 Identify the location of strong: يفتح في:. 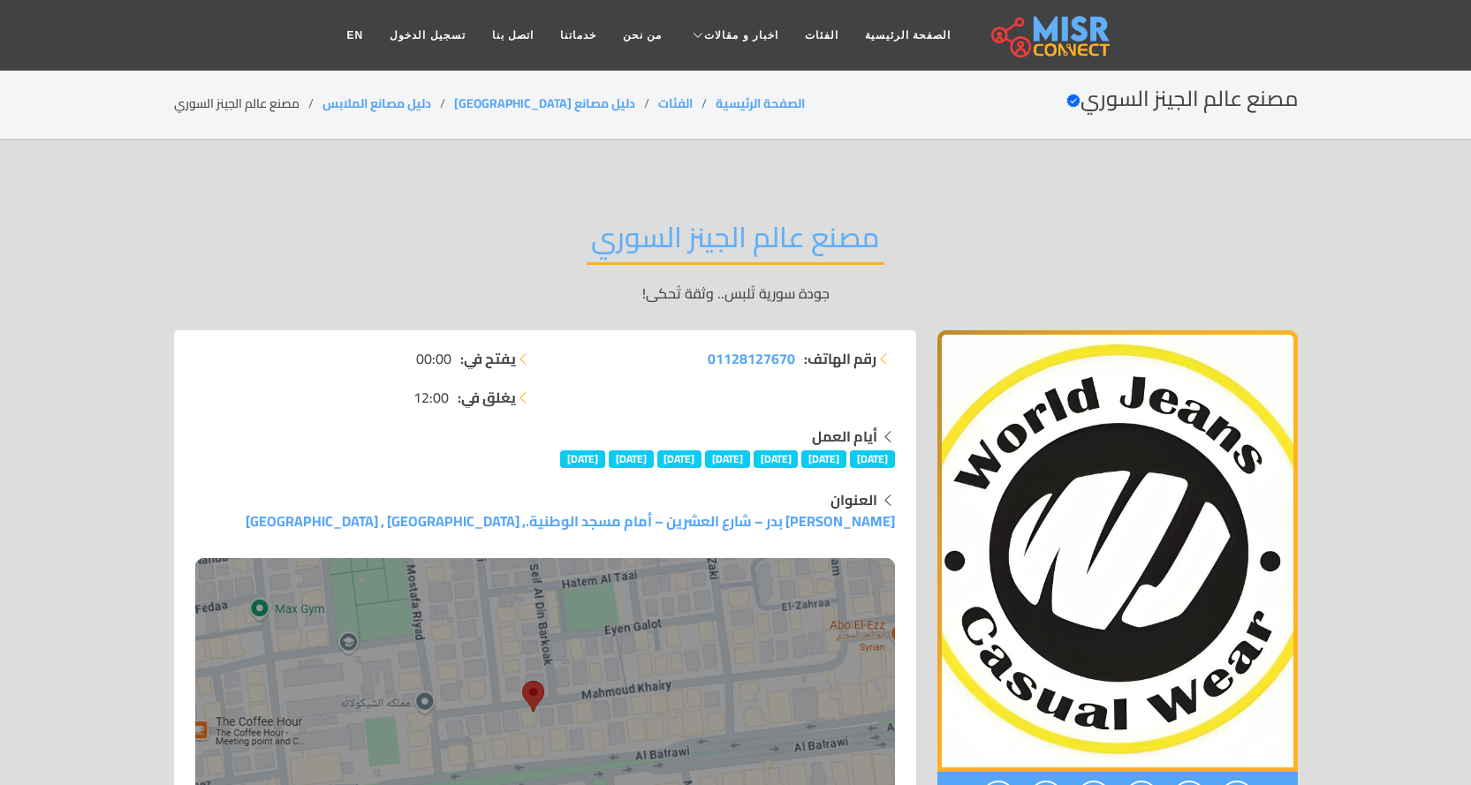
(488, 359).